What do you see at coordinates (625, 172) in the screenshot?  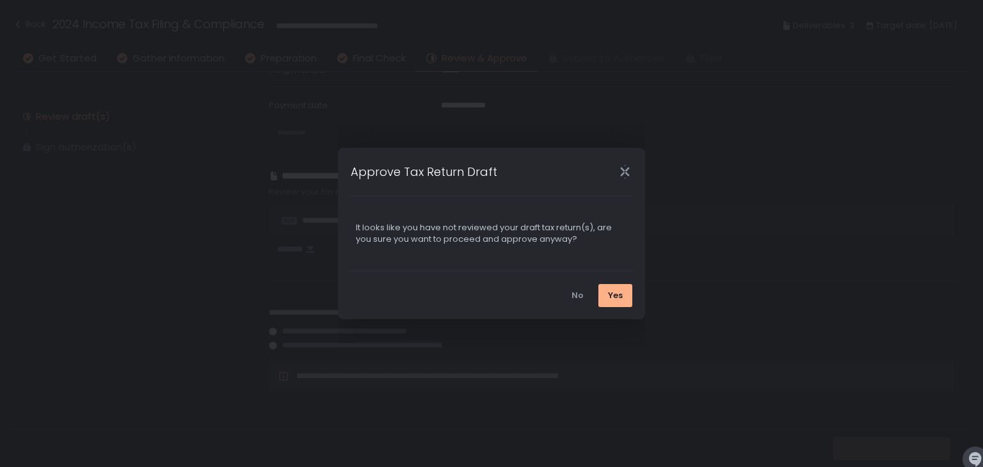 I see `div: Close` at bounding box center [625, 172].